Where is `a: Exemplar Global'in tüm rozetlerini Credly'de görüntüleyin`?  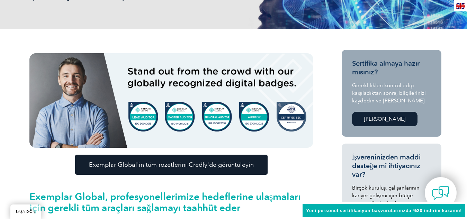 a: Exemplar Global'in tüm rozetlerini Credly'de görüntüleyin is located at coordinates (171, 165).